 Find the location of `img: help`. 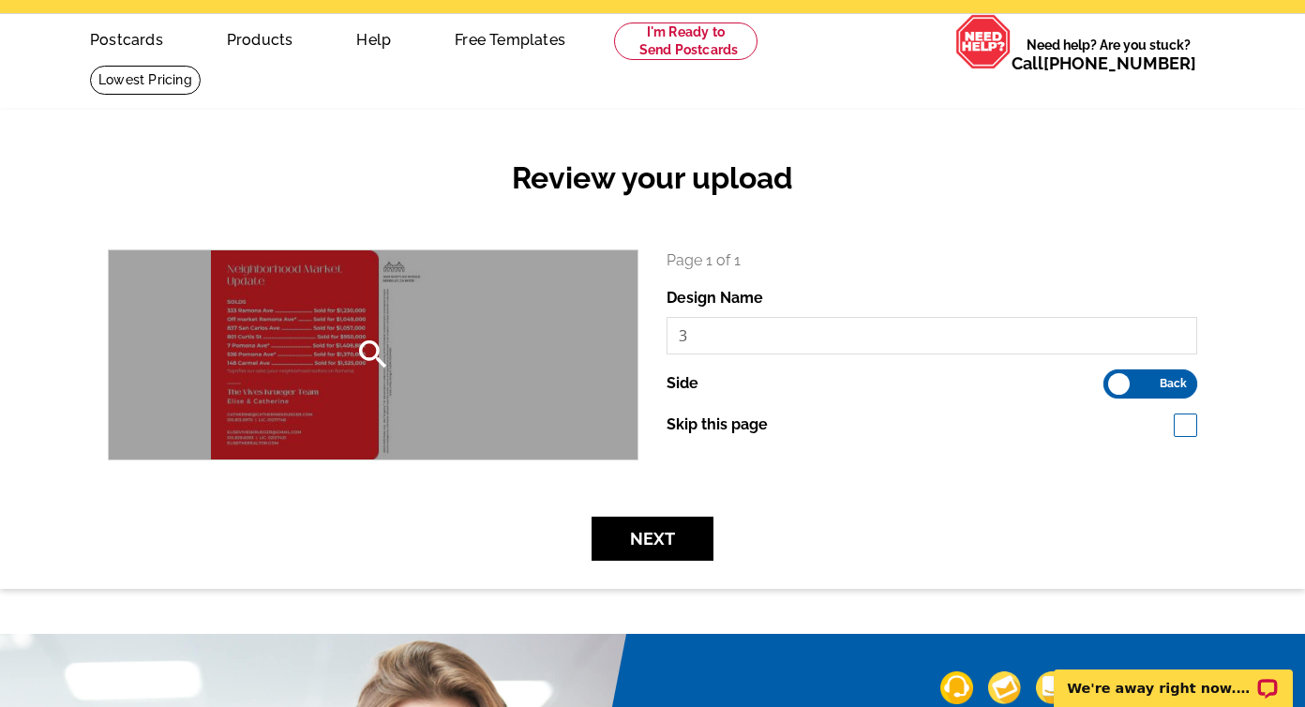

img: help is located at coordinates (983, 41).